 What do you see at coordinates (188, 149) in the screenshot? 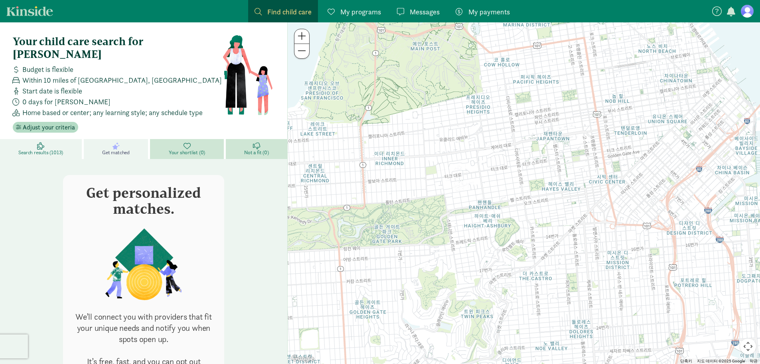
I see `a: Your shortlist (0)` at bounding box center [188, 149].